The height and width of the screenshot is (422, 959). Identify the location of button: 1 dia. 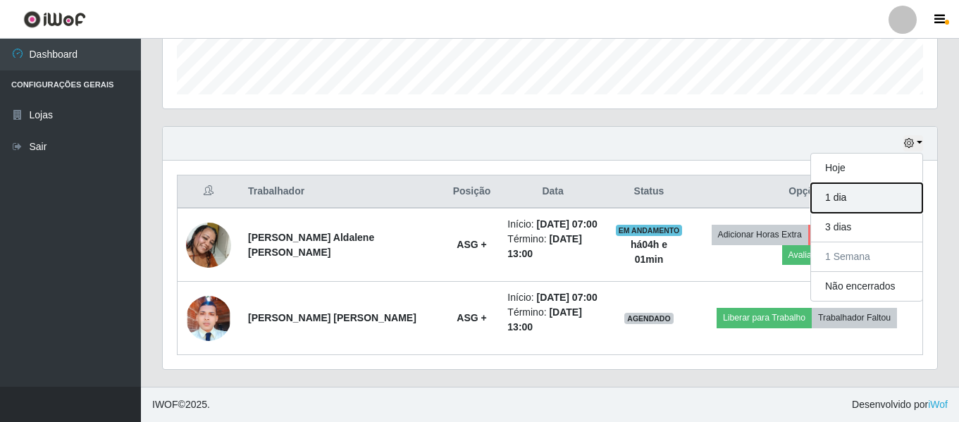
(866, 198).